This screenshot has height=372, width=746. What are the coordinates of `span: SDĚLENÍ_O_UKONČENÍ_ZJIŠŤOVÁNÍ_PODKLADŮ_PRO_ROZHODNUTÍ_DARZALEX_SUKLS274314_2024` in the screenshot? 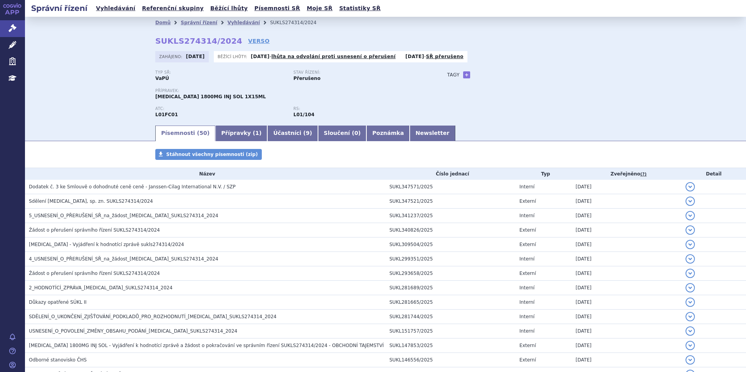 It's located at (153, 317).